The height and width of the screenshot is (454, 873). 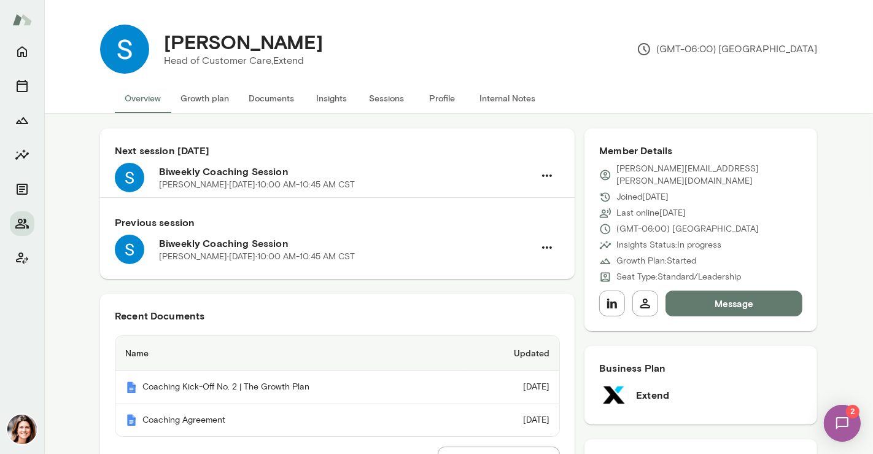 What do you see at coordinates (678, 277) in the screenshot?
I see `p: Seat Type: Standard/Leadership` at bounding box center [678, 277].